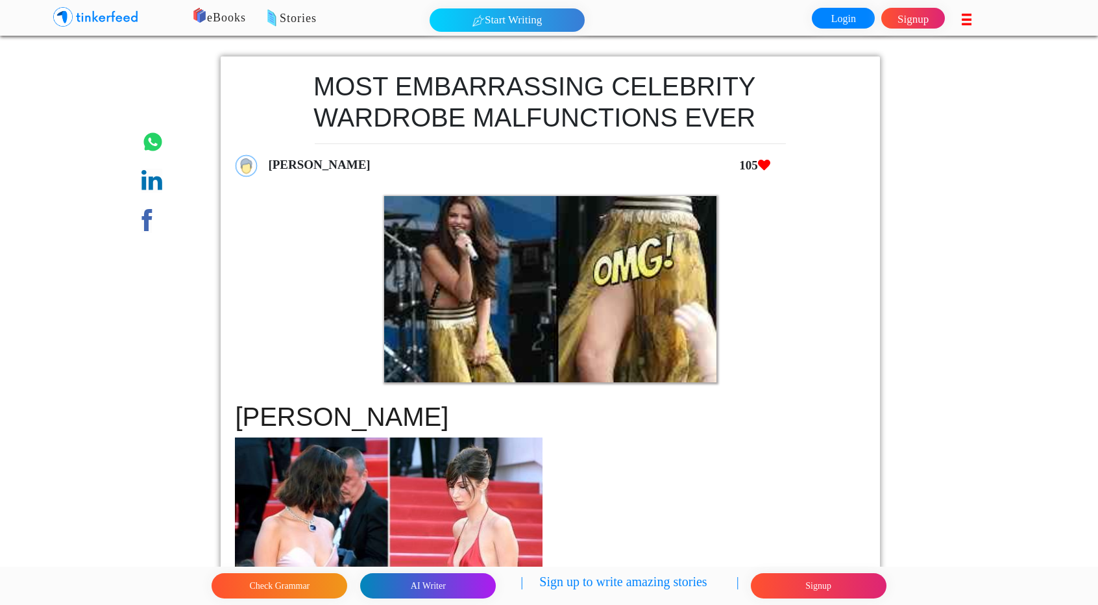 This screenshot has height=605, width=1098. What do you see at coordinates (913, 18) in the screenshot?
I see `a: Signup` at bounding box center [913, 18].